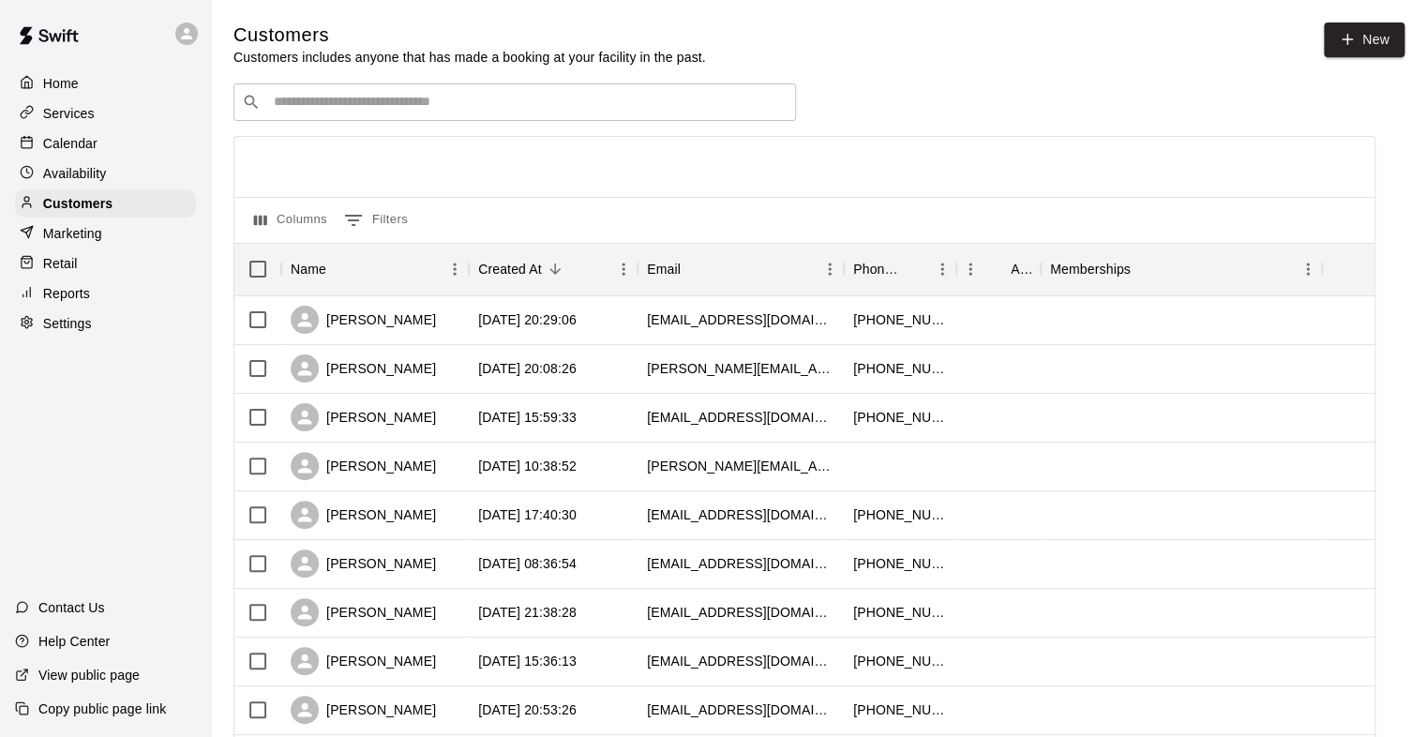  I want to click on button: Show filters, so click(376, 220).